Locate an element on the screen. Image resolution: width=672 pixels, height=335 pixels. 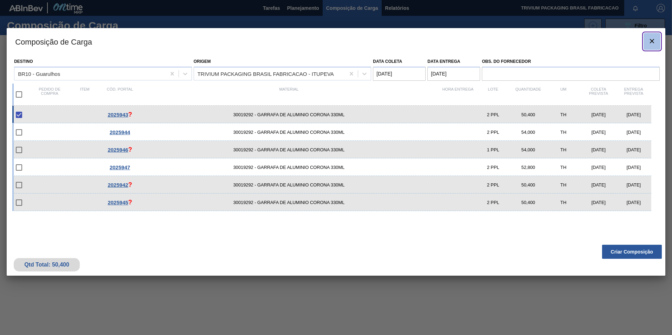
div: Lote is located at coordinates (493, 95).